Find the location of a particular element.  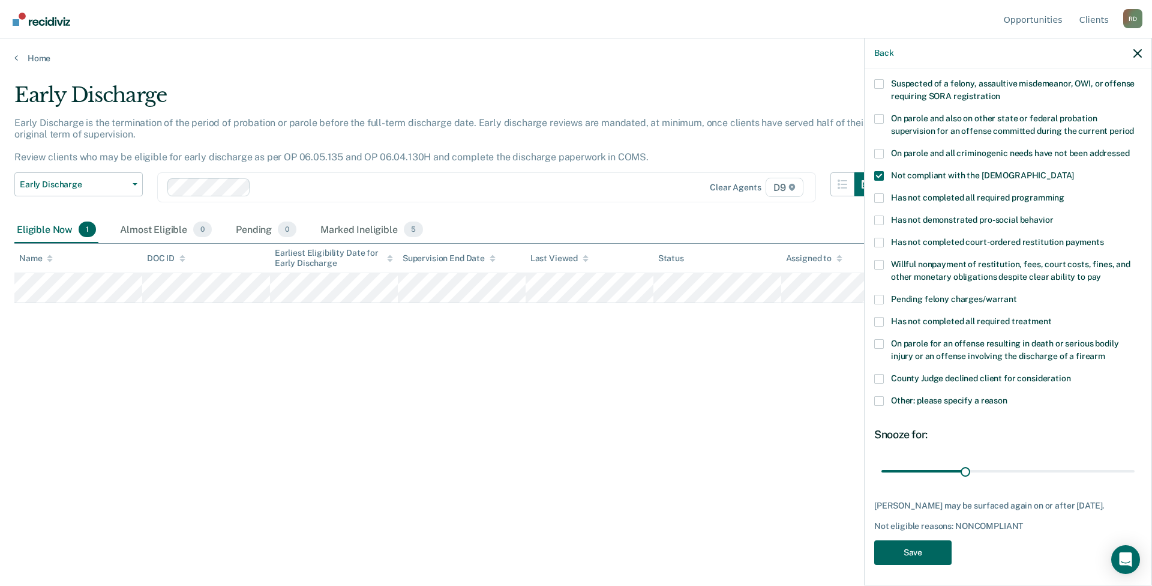

span: On parole for an offense resulting in death or serious bodily injury or an offense involving the ... is located at coordinates (1005, 349).